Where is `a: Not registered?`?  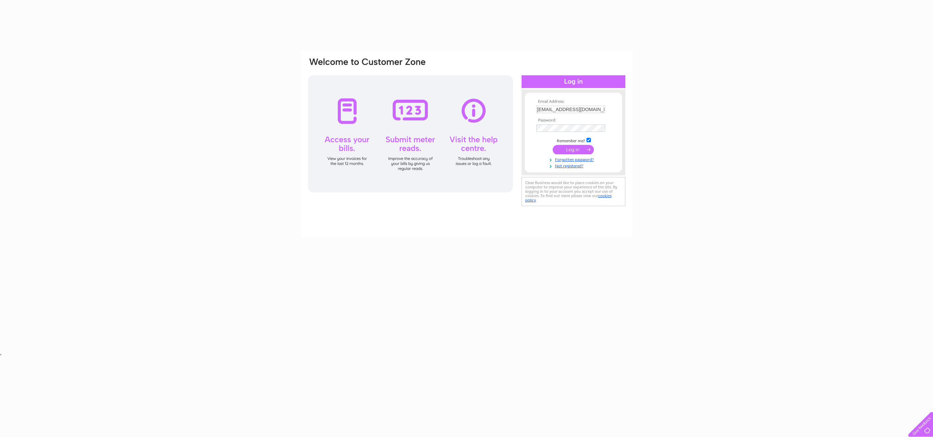
a: Not registered? is located at coordinates (574, 165).